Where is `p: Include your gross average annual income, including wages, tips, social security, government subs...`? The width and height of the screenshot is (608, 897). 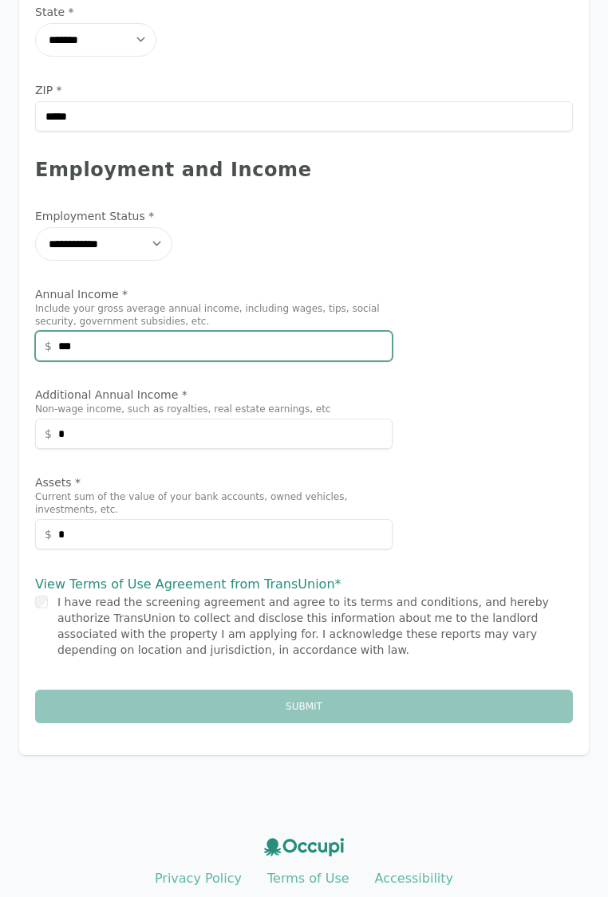
p: Include your gross average annual income, including wages, tips, social security, government subs... is located at coordinates (214, 315).